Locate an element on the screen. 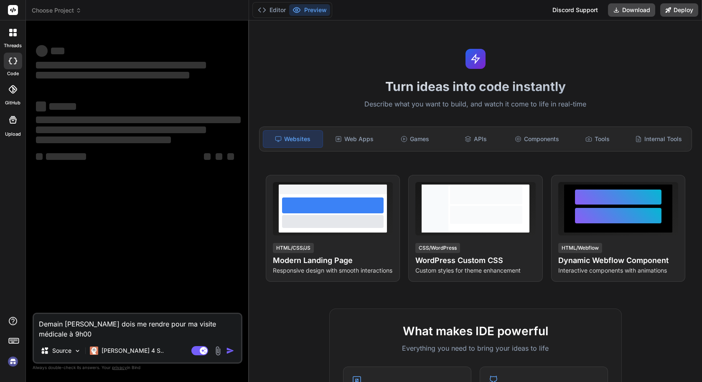 Image resolution: width=702 pixels, height=382 pixels. p: Everything you need to bring your ideas to life is located at coordinates (476, 349).